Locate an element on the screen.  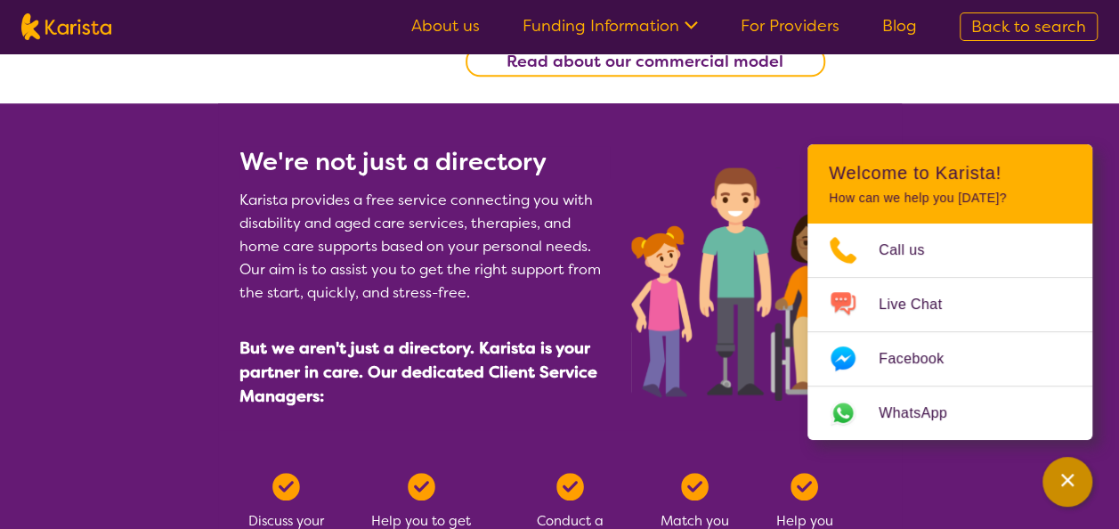
span: But we aren't just a directory. Karista is your partner in care. Our dedicated Client Service Man... is located at coordinates (418, 372).